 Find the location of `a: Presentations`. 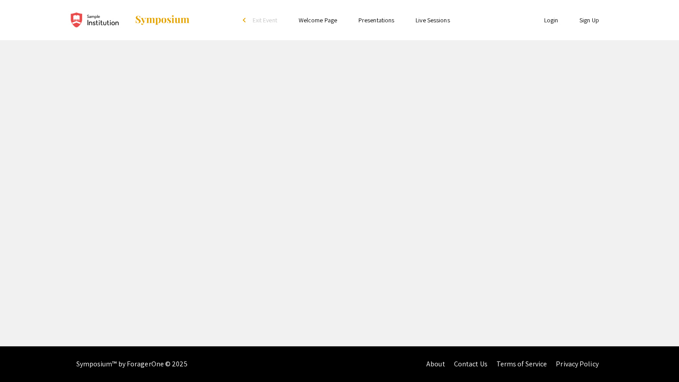

a: Presentations is located at coordinates (376, 20).